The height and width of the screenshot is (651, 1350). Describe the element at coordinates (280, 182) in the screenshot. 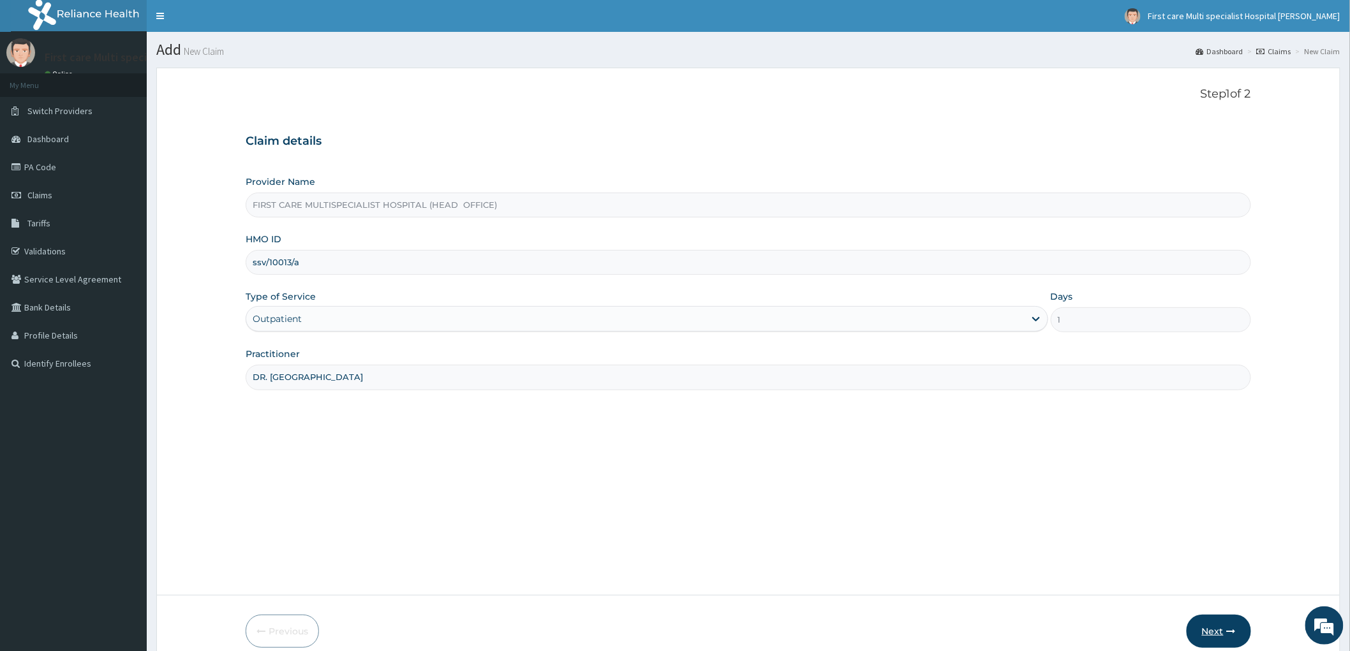

I see `label: Provider Name` at that location.